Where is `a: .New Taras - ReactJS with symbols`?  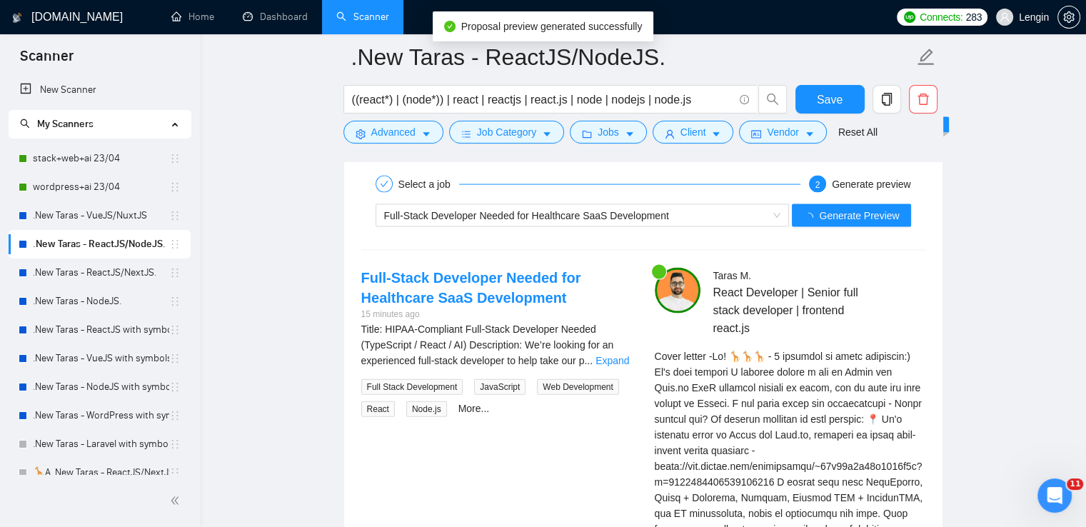 a: .New Taras - ReactJS with symbols is located at coordinates (101, 330).